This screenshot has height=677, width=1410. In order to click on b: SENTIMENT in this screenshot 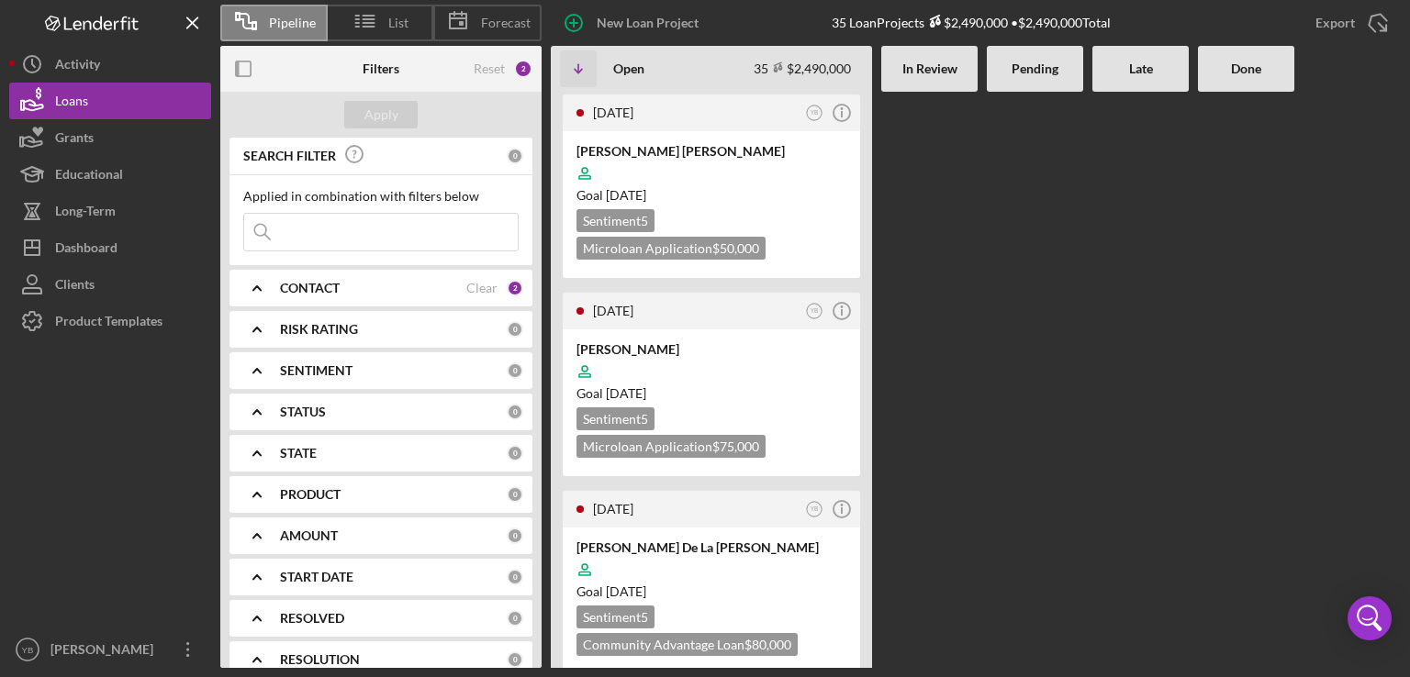, I will do `click(316, 371)`.